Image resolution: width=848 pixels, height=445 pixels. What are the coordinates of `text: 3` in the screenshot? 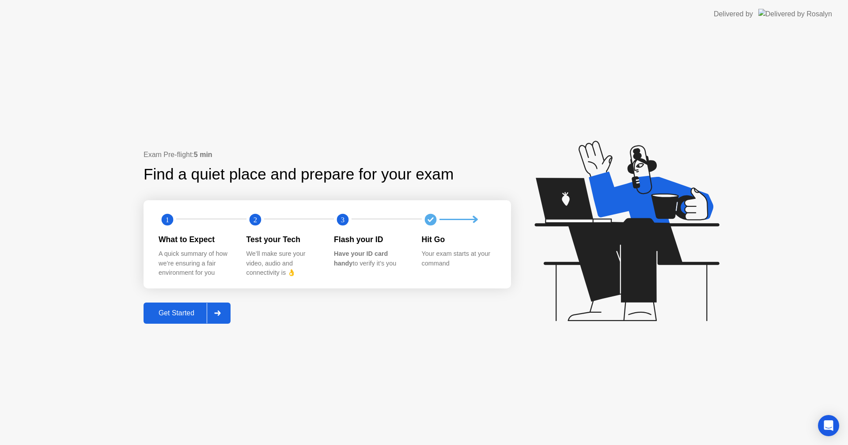 It's located at (343, 219).